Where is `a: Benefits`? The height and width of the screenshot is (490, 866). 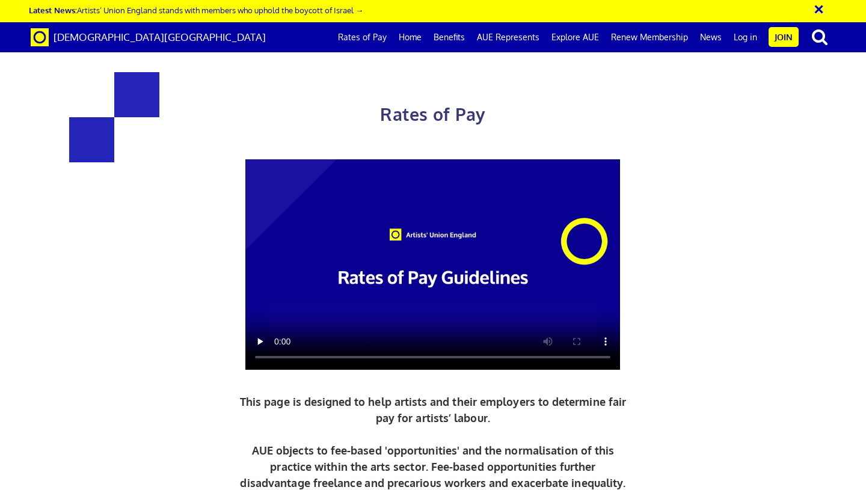
a: Benefits is located at coordinates (449, 37).